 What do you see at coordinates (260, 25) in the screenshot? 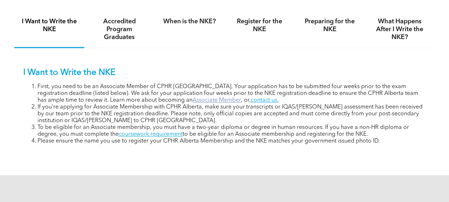
I see `h4: Register for the NKE` at bounding box center [260, 25].